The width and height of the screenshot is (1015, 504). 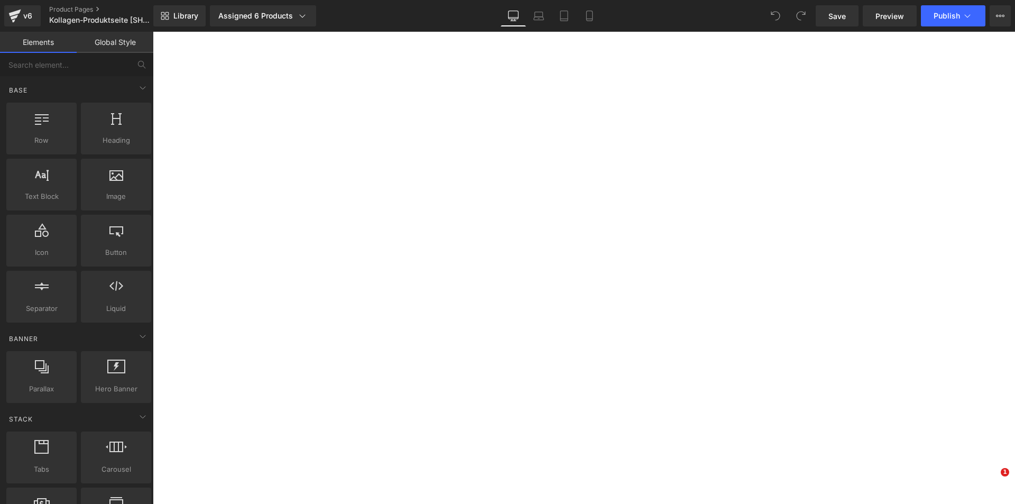 What do you see at coordinates (801, 16) in the screenshot?
I see `button: Redo` at bounding box center [801, 16].